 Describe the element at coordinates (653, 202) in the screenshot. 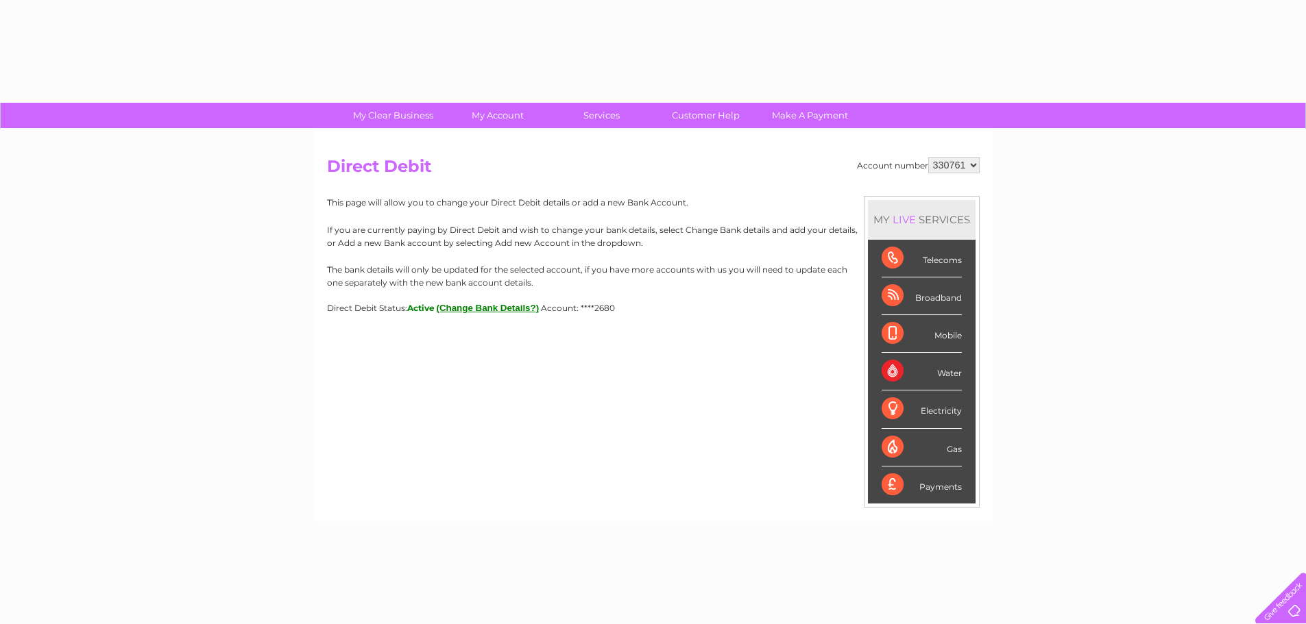

I see `p: This page will allow you to change your Direct Debit details or add a new Bank Account.` at that location.